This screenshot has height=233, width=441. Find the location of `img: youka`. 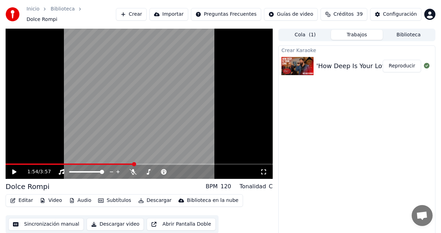

img: youka is located at coordinates (13, 14).